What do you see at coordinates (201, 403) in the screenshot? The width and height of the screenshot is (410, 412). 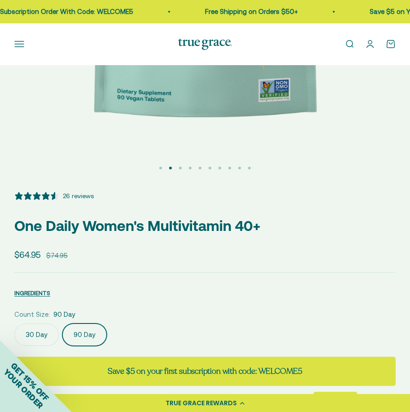 I see `div: TRUE GRACE REWARDS` at bounding box center [201, 403].